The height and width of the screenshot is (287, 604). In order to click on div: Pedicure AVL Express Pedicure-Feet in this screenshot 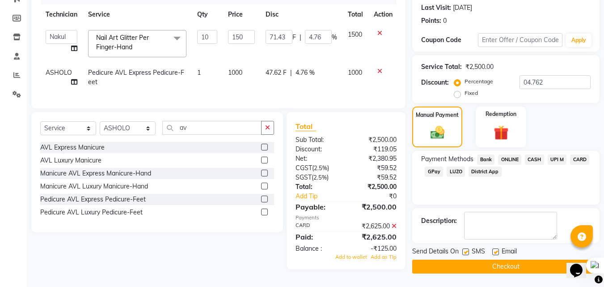, I will do `click(93, 199)`.